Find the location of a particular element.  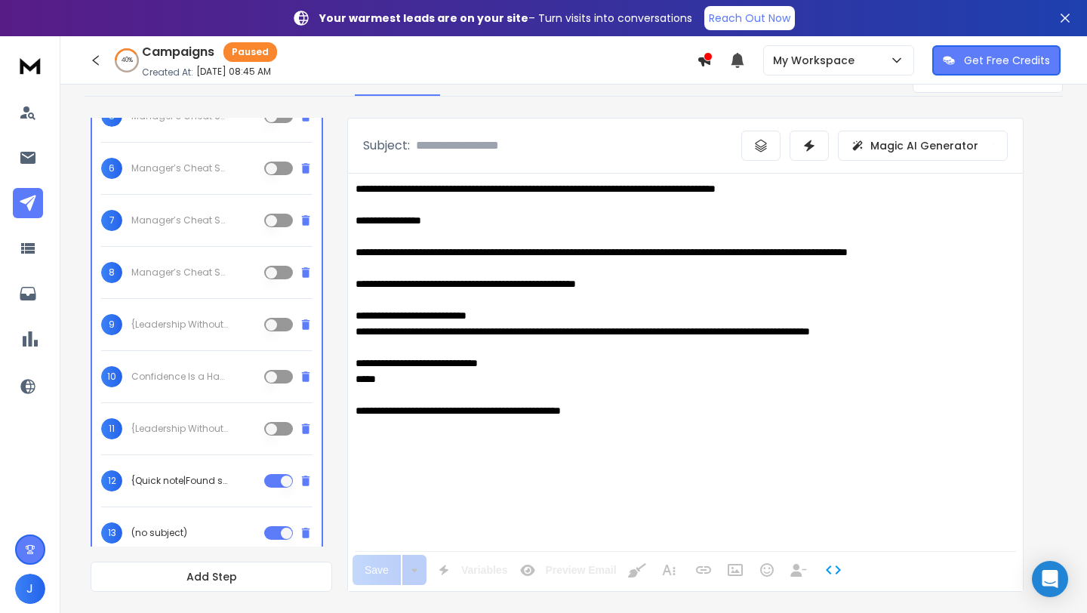

div: Paused is located at coordinates (250, 52).